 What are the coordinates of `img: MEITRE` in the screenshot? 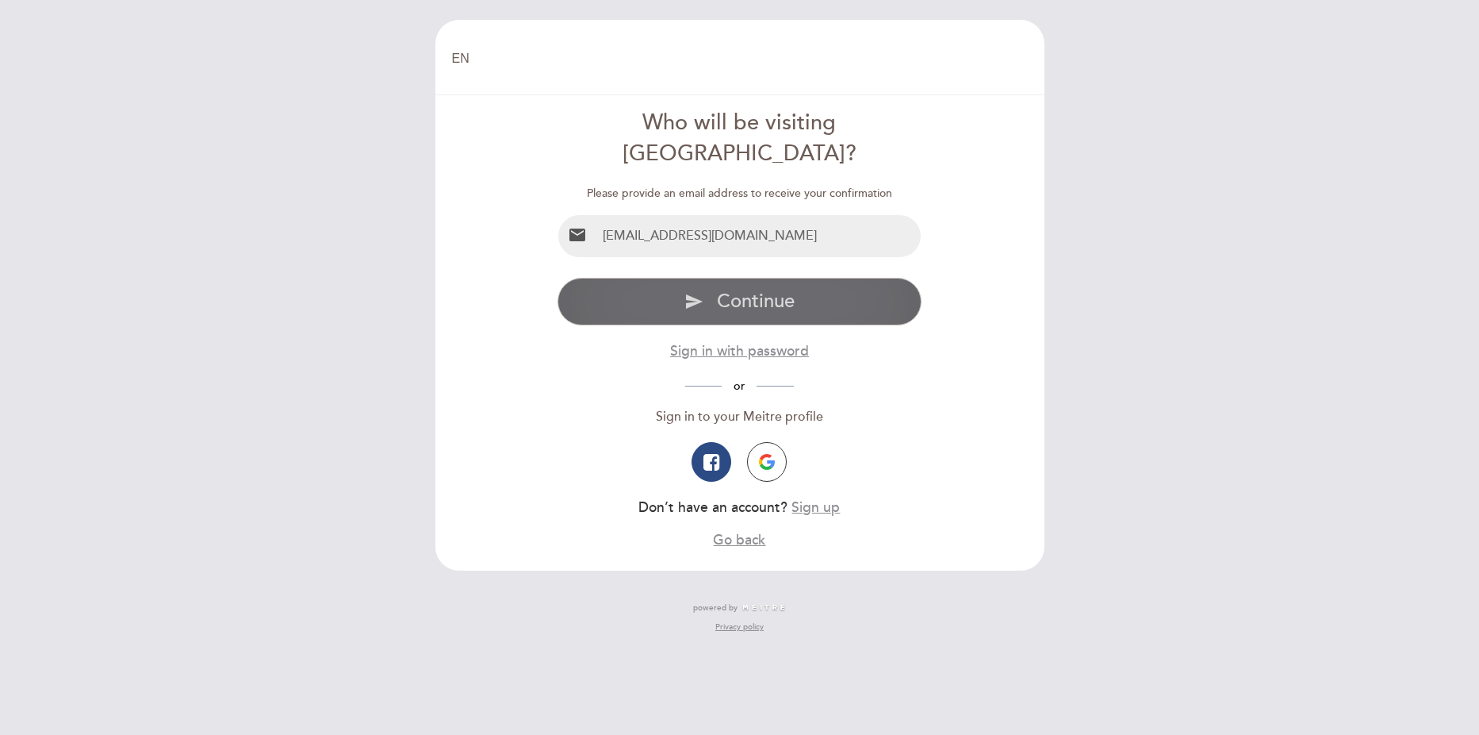 It's located at (764, 608).